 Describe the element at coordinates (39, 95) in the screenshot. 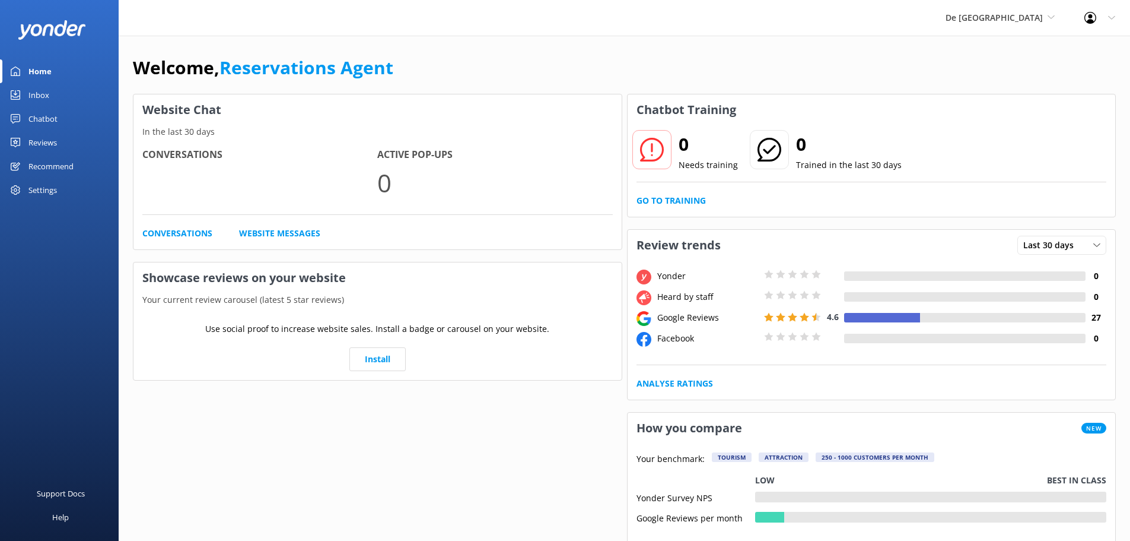

I see `div: Inbox` at that location.